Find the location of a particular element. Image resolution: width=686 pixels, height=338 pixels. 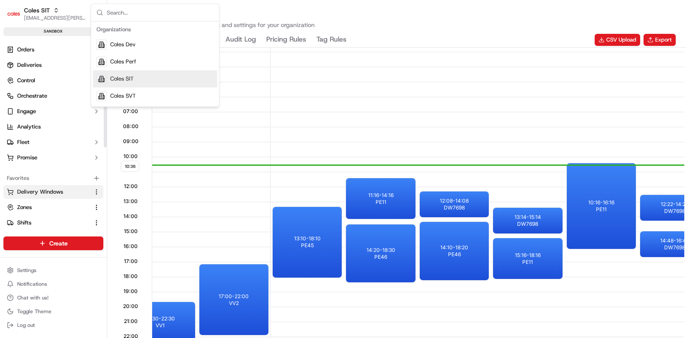

button: Start new chat is located at coordinates (151, 90).